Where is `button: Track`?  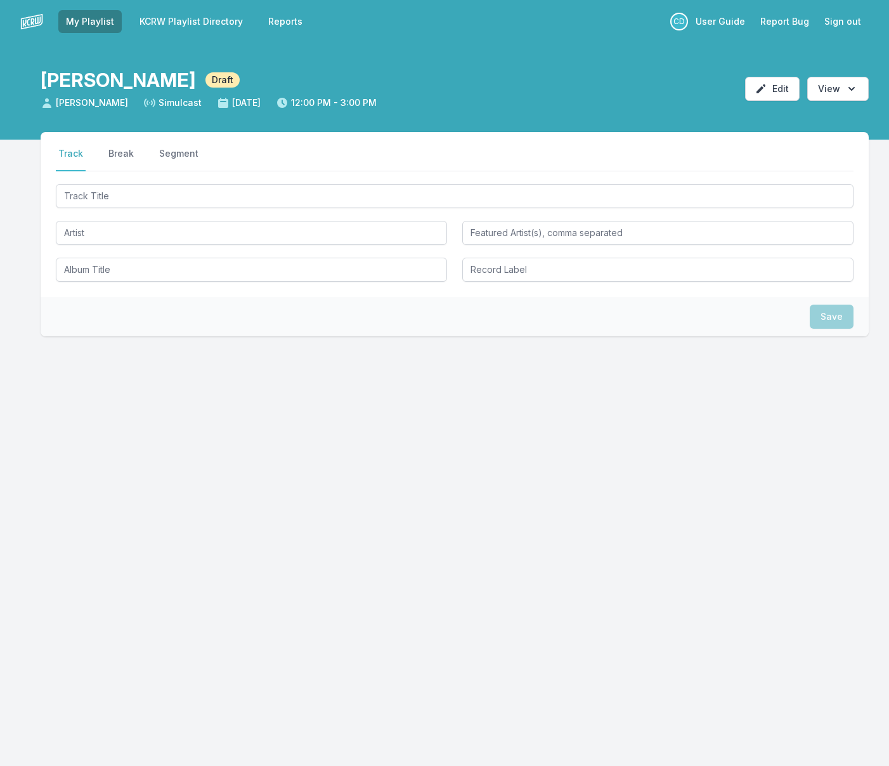
button: Track is located at coordinates (70, 159).